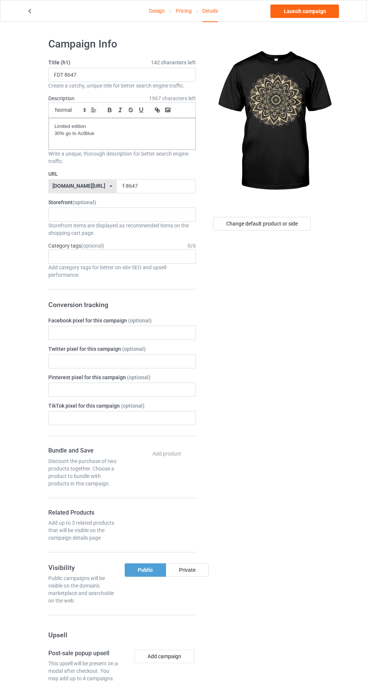 This screenshot has width=367, height=690. I want to click on div: Details, so click(210, 11).